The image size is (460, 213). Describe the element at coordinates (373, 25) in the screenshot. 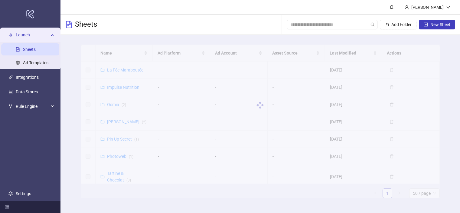

I see `span: search` at that location.